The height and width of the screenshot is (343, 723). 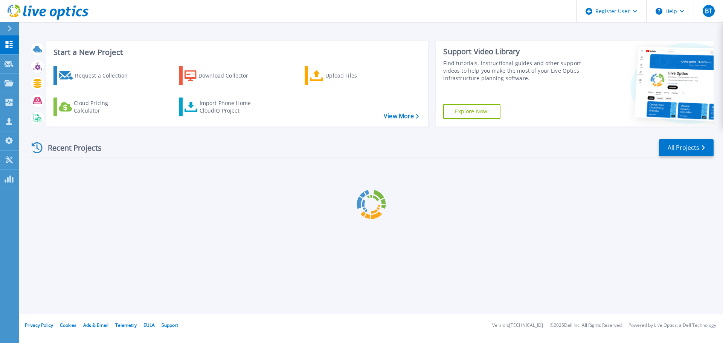 I want to click on a: Telemetry, so click(x=126, y=325).